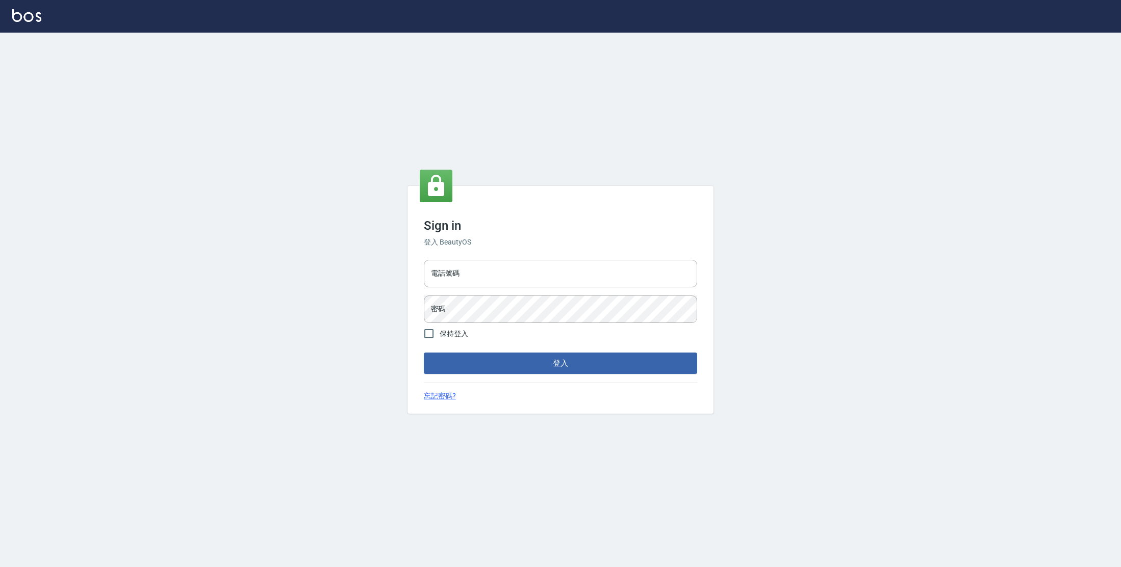 The height and width of the screenshot is (567, 1121). I want to click on button: 登入, so click(560, 364).